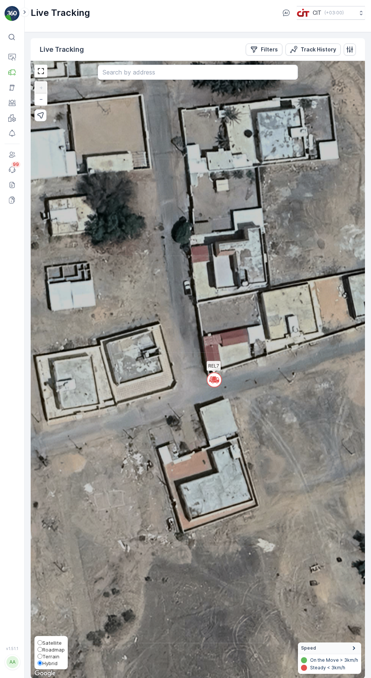  Describe the element at coordinates (40, 650) in the screenshot. I see `input: Roadmap` at that location.